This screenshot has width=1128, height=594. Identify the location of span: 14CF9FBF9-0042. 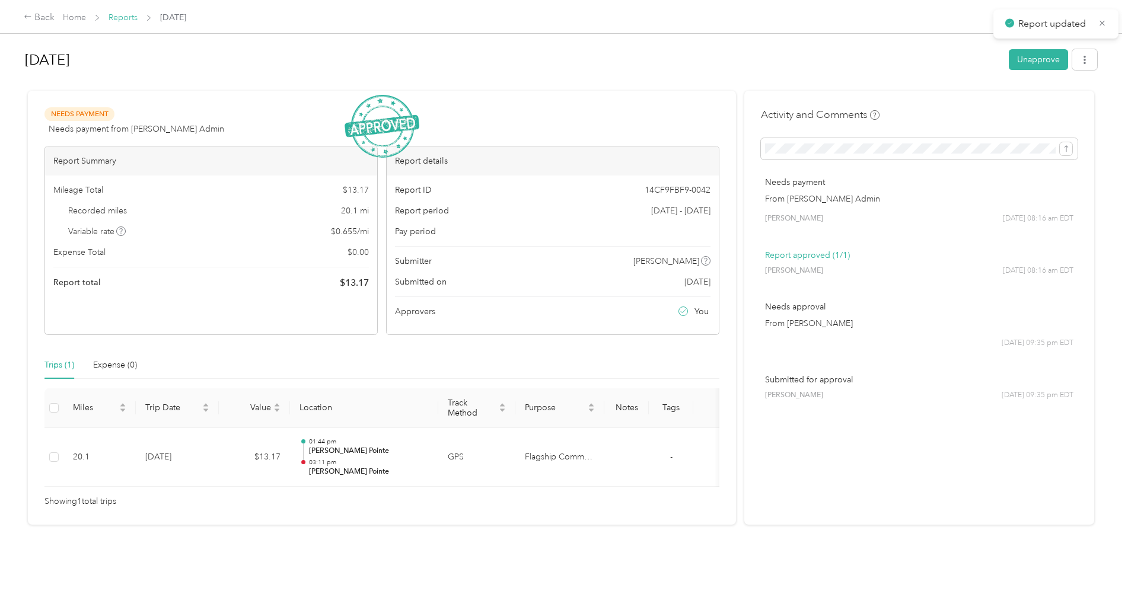
(677, 190).